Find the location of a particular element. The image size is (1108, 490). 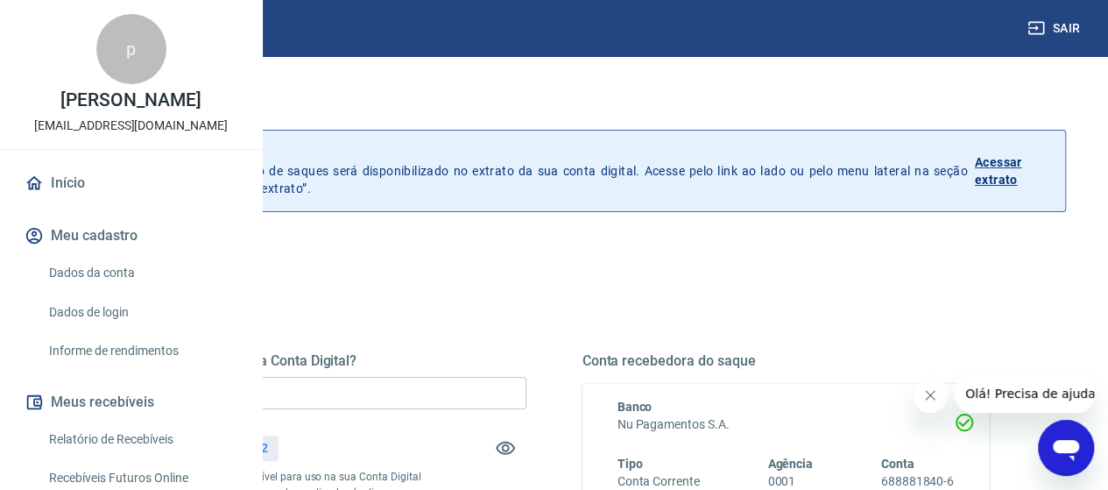

a: Início is located at coordinates (131, 183).